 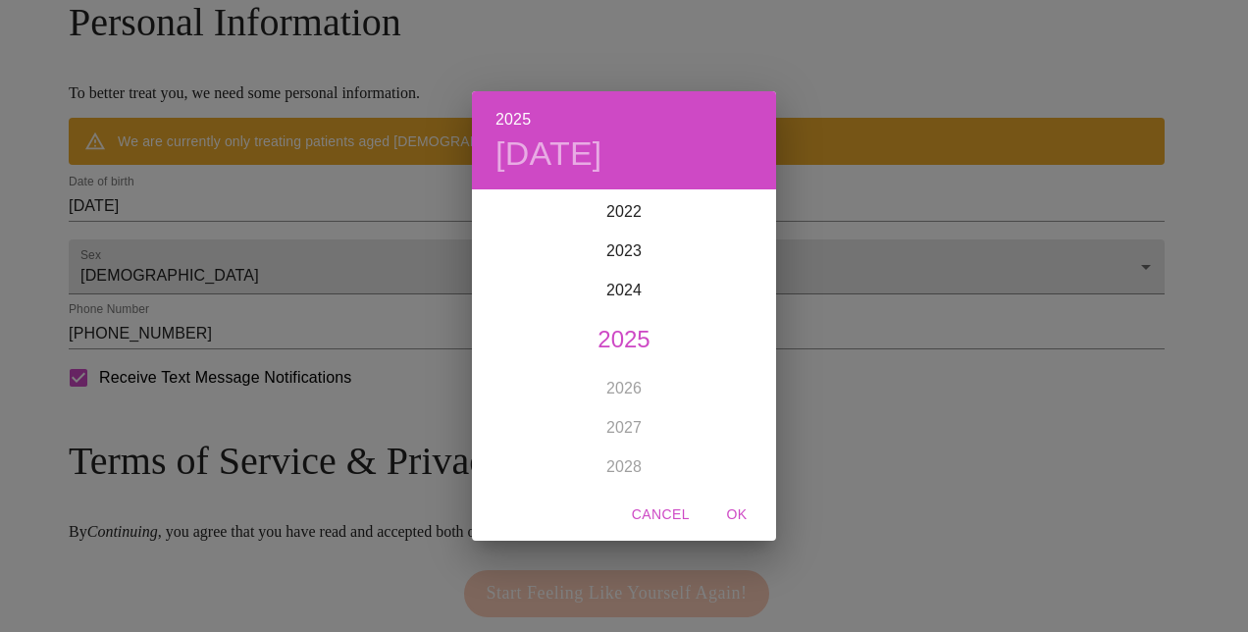 What do you see at coordinates (624, 212) in the screenshot?
I see `div: 2022` at bounding box center [624, 212].